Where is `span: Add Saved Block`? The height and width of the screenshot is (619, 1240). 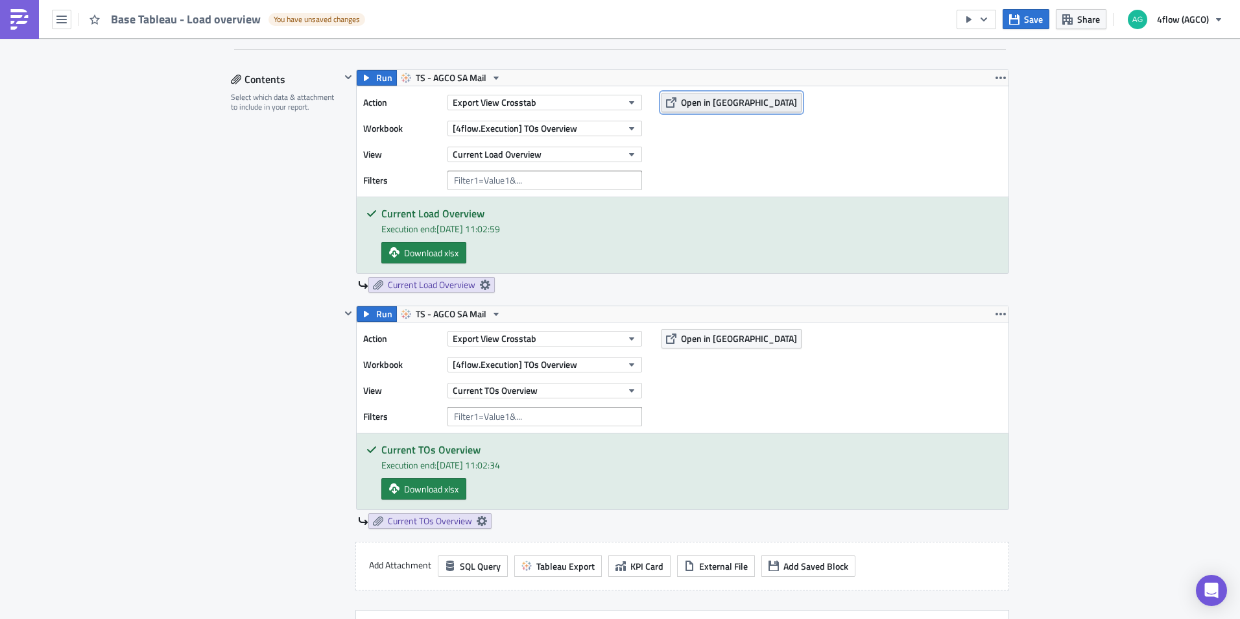
span: Add Saved Block is located at coordinates (816, 566).